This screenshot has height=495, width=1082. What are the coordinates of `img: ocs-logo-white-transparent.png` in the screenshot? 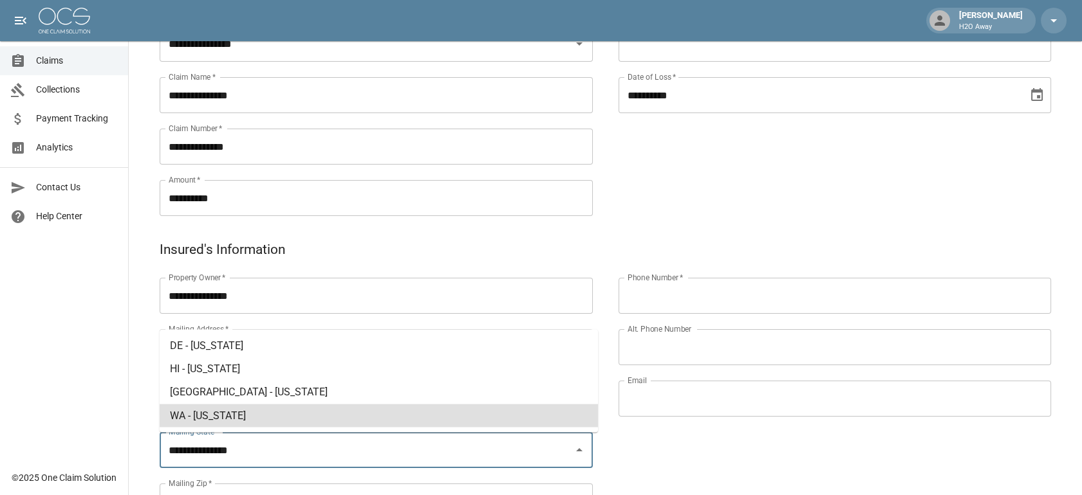 It's located at (64, 21).